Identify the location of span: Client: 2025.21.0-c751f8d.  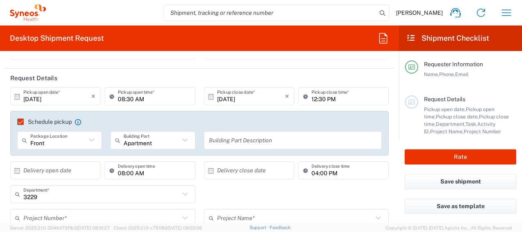
(158, 228).